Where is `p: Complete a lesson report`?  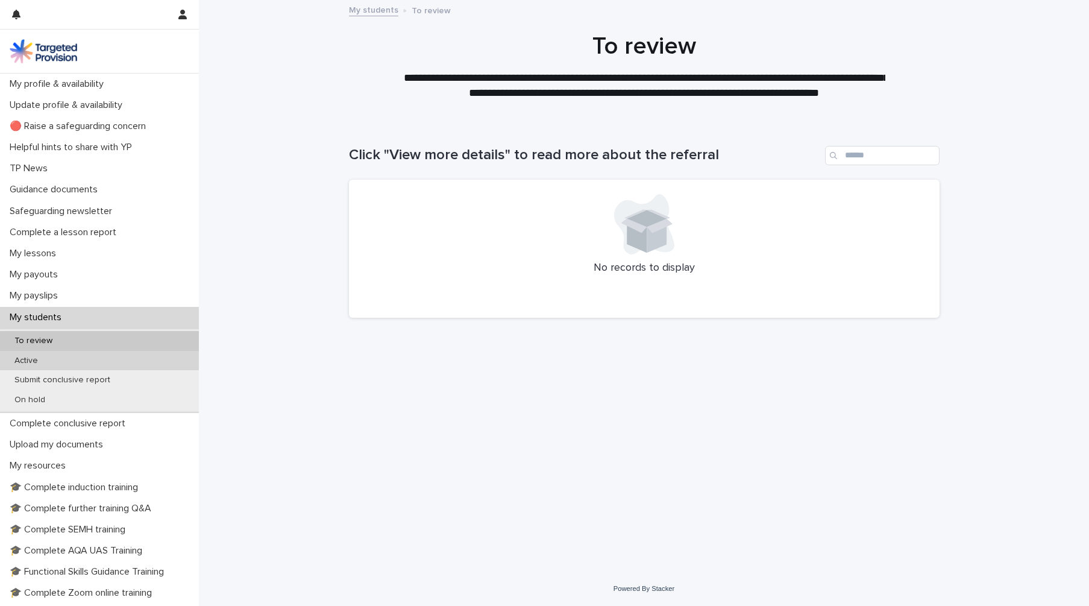 p: Complete a lesson report is located at coordinates (65, 232).